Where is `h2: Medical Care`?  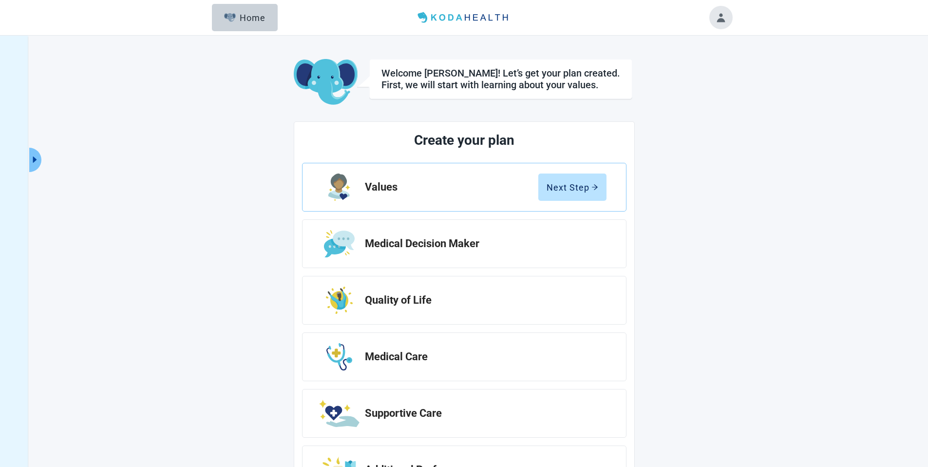 h2: Medical Care is located at coordinates (482, 357).